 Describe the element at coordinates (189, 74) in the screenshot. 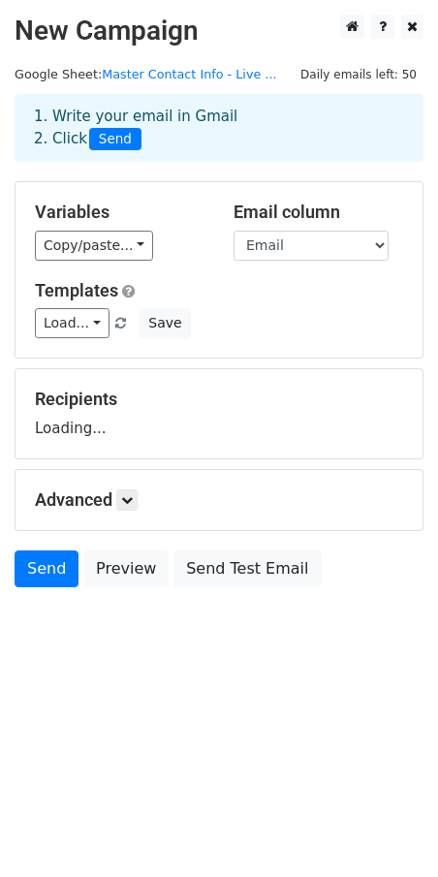

I see `a: Master Contact Info - Live ...` at that location.